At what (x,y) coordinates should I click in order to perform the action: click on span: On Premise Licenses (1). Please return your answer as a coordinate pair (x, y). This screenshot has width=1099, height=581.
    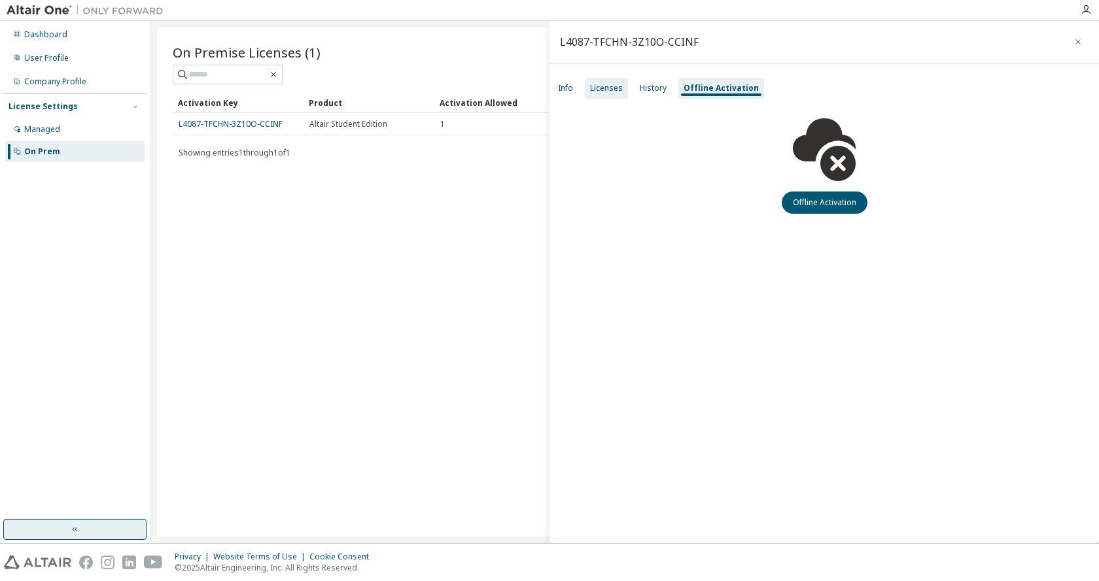
    Looking at the image, I should click on (247, 52).